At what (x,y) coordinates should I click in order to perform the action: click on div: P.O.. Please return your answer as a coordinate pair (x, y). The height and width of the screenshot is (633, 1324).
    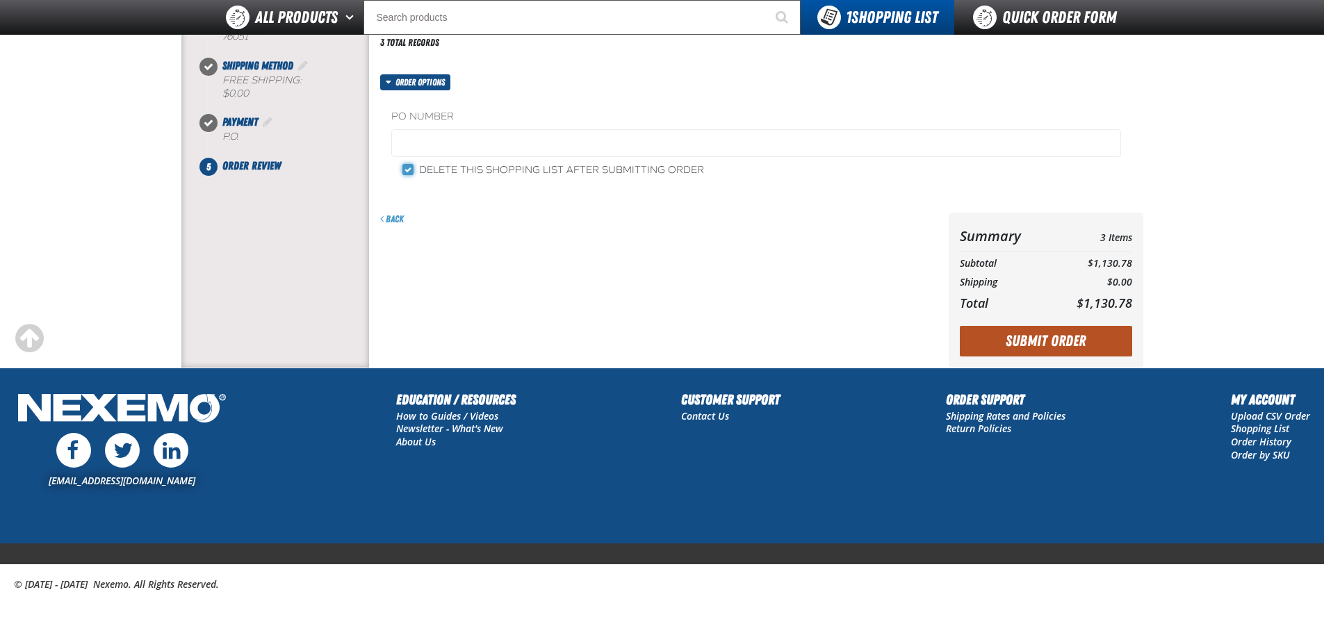
    Looking at the image, I should click on (295, 137).